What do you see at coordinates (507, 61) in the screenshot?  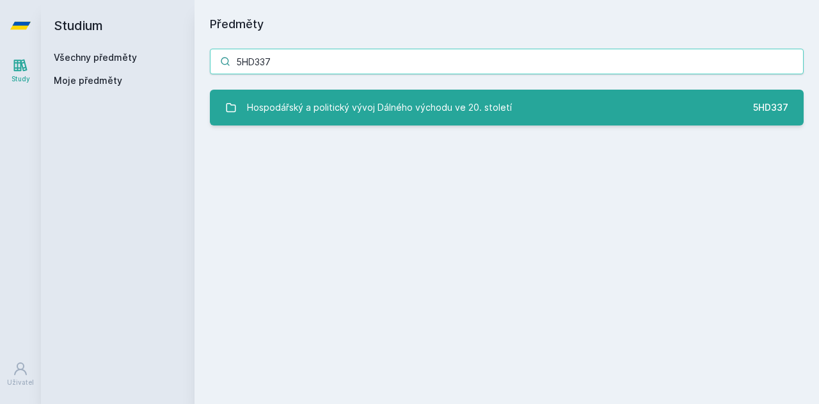 I see `input: Název nebo ident předmětu…` at bounding box center [507, 61].